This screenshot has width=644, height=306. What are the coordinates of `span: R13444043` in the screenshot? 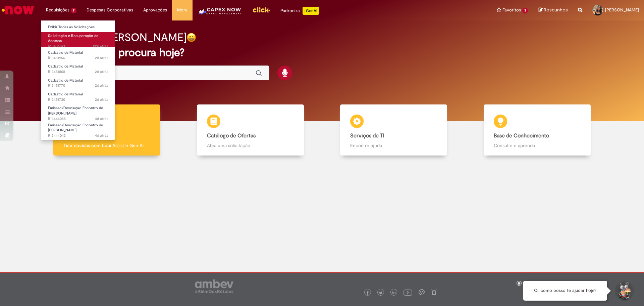 It's located at (78, 136).